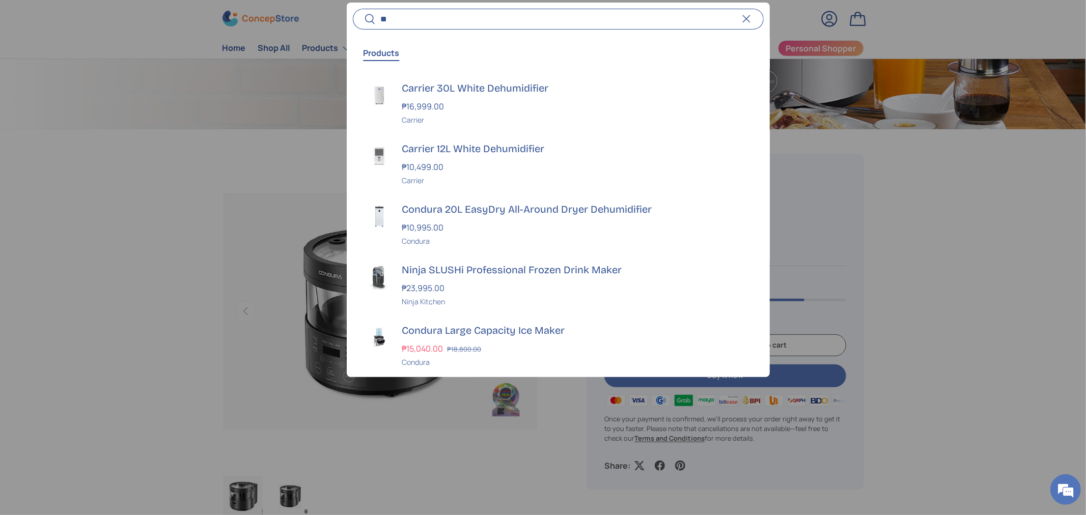 The image size is (1086, 515). What do you see at coordinates (558, 285) in the screenshot?
I see `a: Ninja SLUSHi Professional Frozen Drink Maker ₱23,995.00 Ninja Kitchen` at bounding box center [558, 285].